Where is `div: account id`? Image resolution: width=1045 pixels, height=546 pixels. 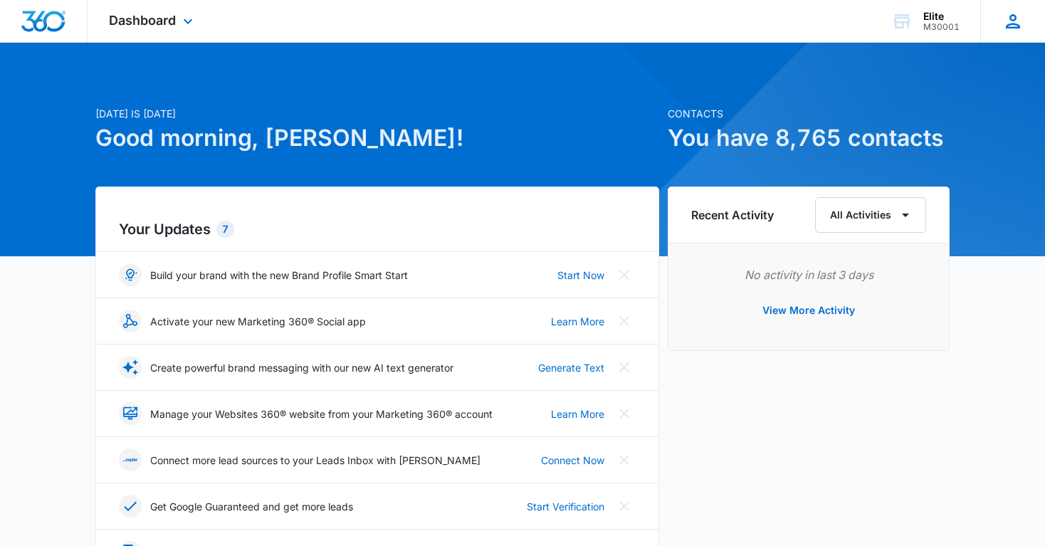 div: account id is located at coordinates (941, 27).